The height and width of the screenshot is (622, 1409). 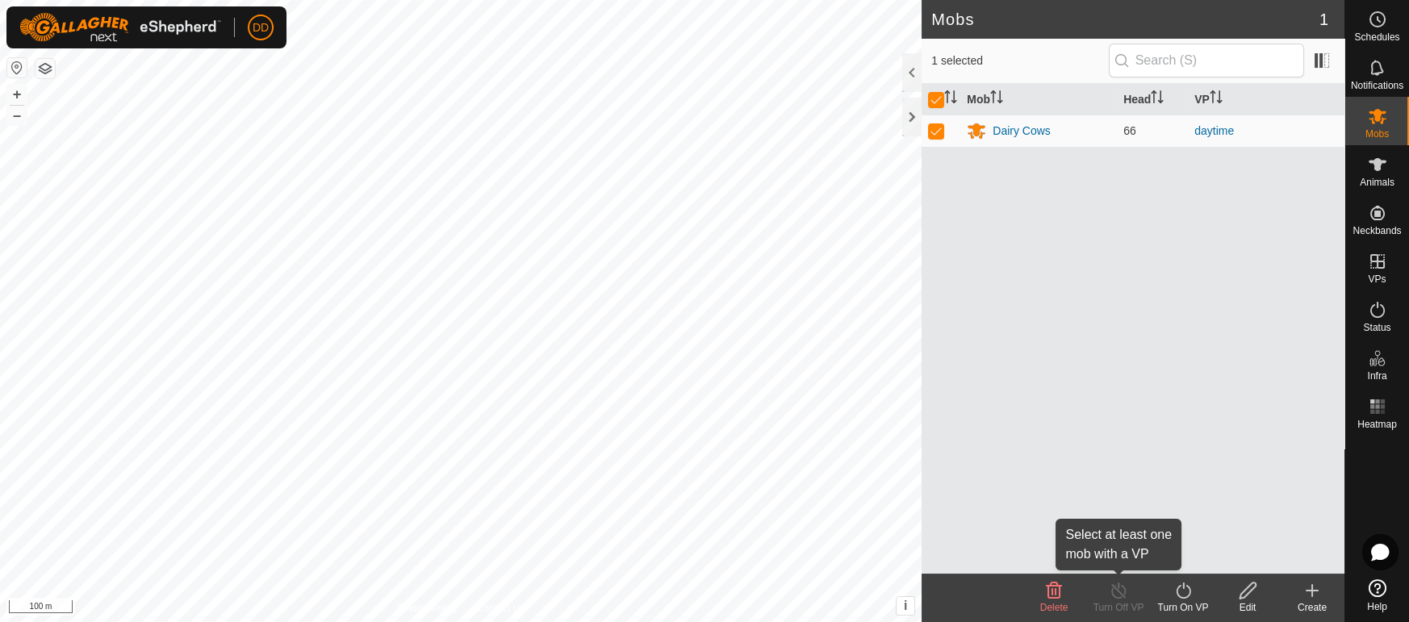 What do you see at coordinates (1376, 231) in the screenshot?
I see `span: Neckbands` at bounding box center [1376, 231].